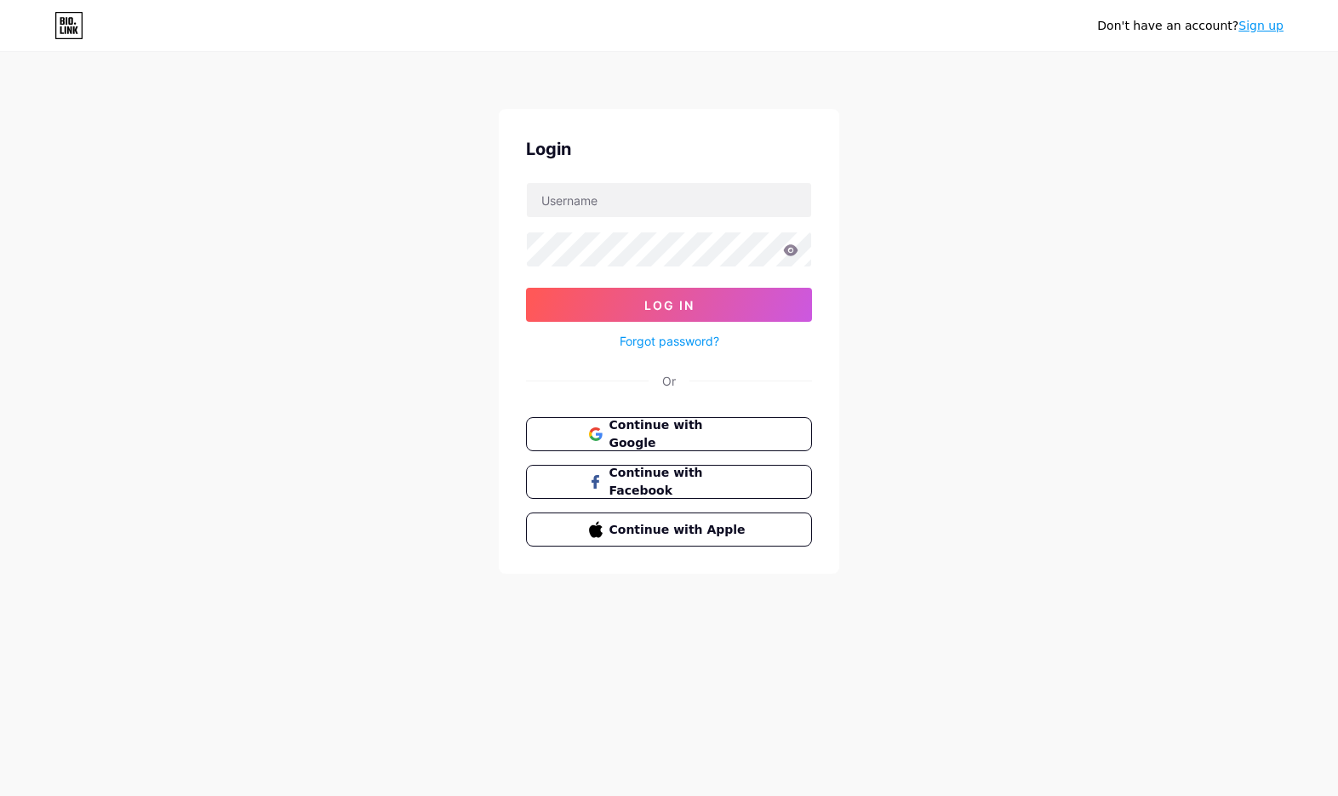  What do you see at coordinates (669, 341) in the screenshot?
I see `a: Forgot password?` at bounding box center [669, 341].